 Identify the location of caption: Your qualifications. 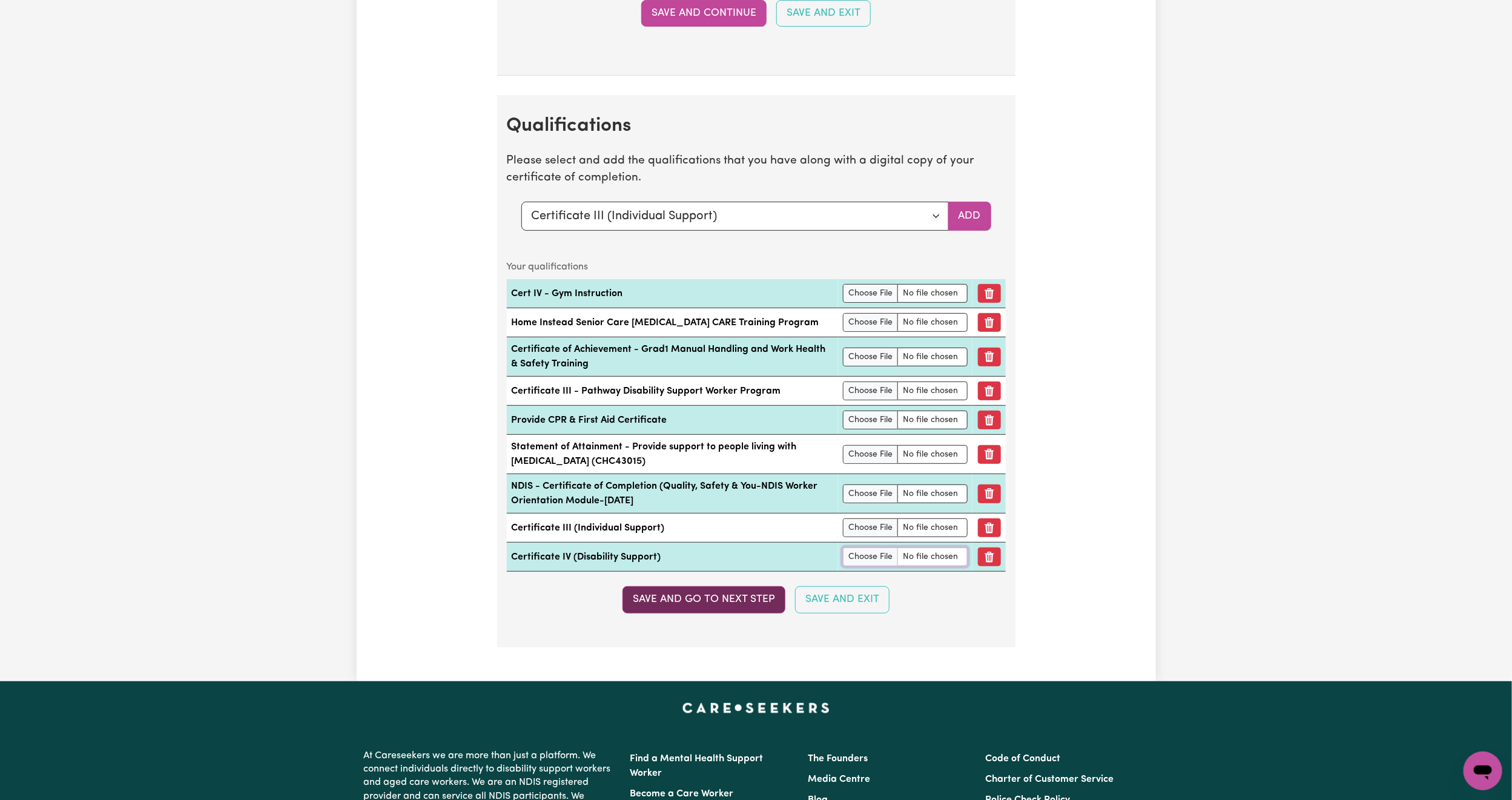
(756, 267).